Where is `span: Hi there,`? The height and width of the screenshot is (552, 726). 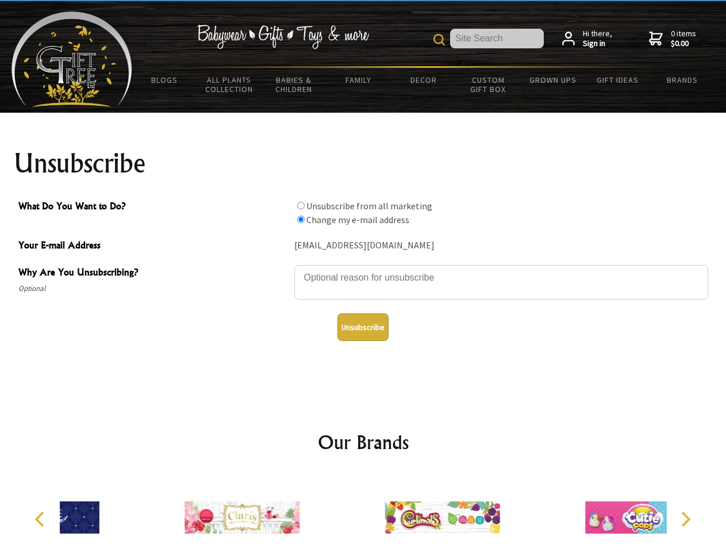
span: Hi there, is located at coordinates (597, 39).